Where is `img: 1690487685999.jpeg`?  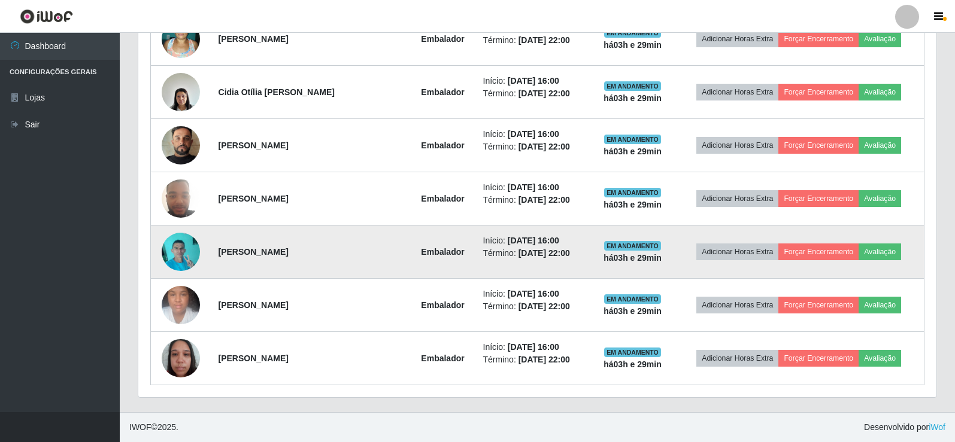 img: 1690487685999.jpeg is located at coordinates (181, 92).